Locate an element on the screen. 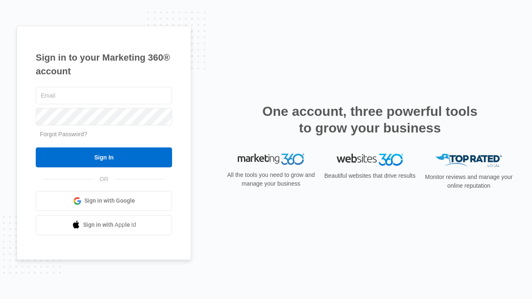  input: Email is located at coordinates (104, 96).